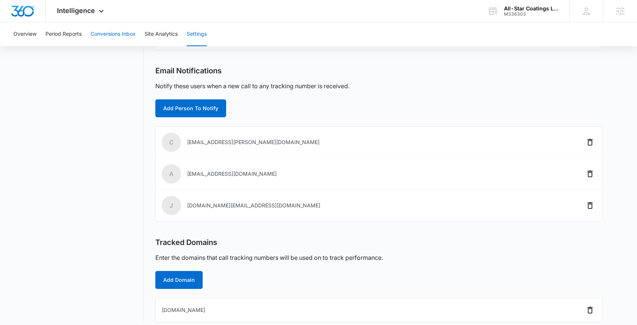  What do you see at coordinates (171, 142) in the screenshot?
I see `span: c` at bounding box center [171, 142].